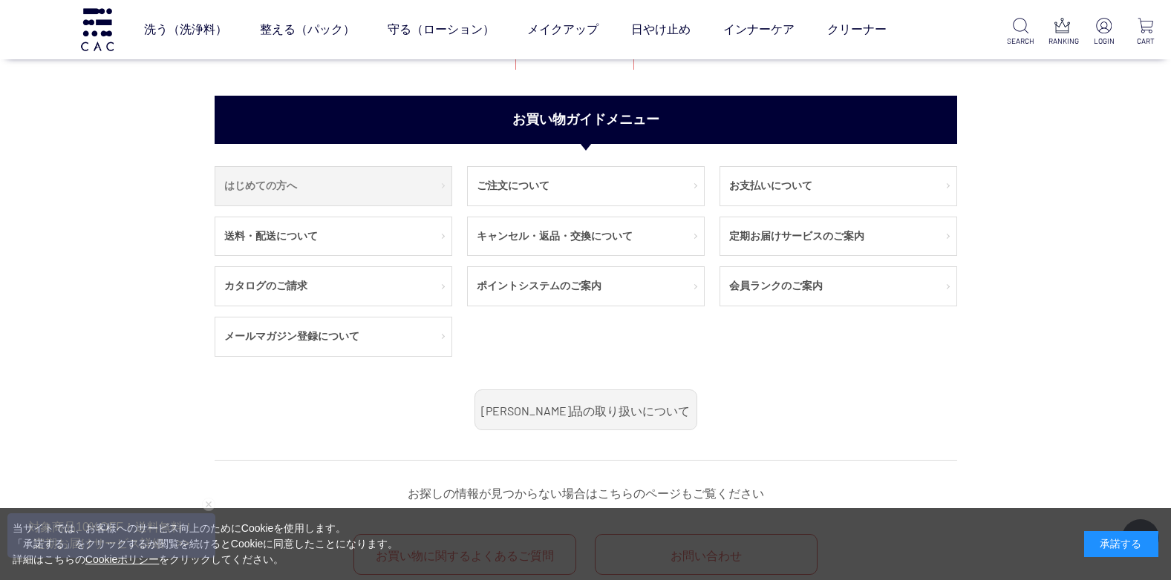 The height and width of the screenshot is (580, 1171). I want to click on a: 定期お届けサービスのご案内, so click(838, 237).